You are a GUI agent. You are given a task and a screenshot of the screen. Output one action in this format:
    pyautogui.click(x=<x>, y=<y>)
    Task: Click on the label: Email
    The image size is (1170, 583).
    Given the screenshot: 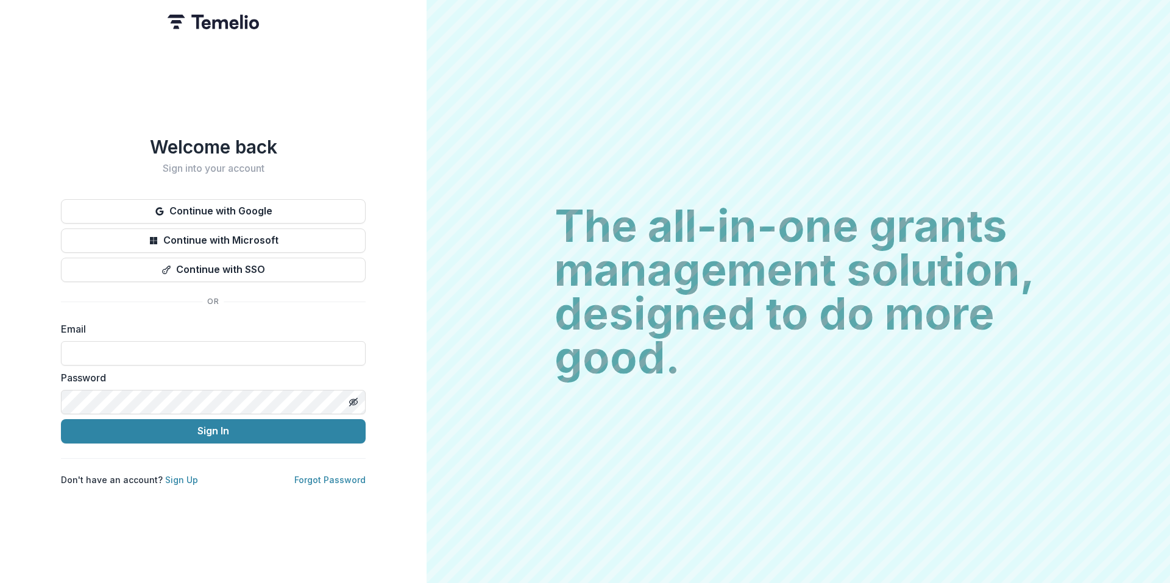 What is the action you would take?
    pyautogui.click(x=210, y=329)
    